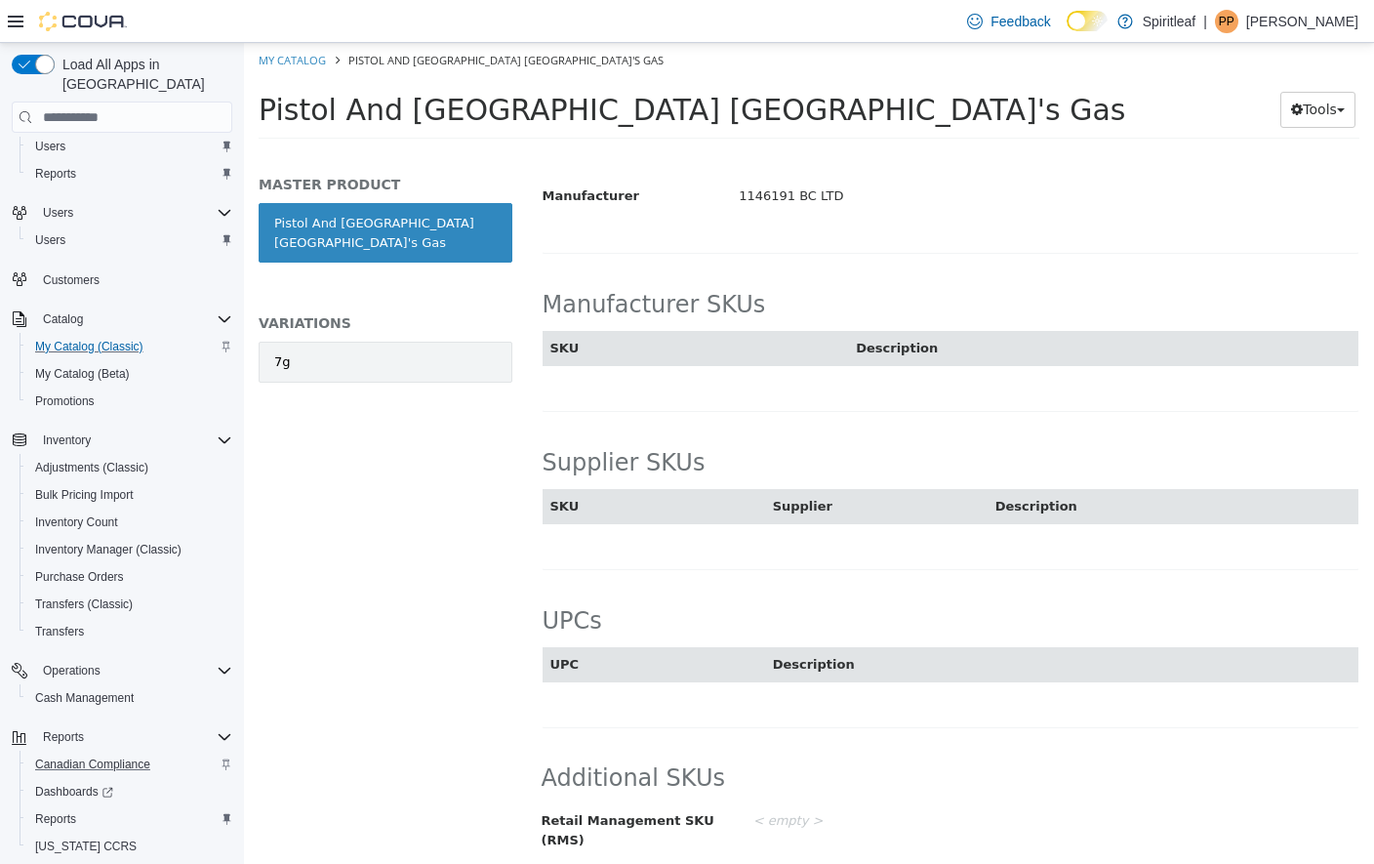  What do you see at coordinates (130, 401) in the screenshot?
I see `button: Promotions` at bounding box center [130, 401].